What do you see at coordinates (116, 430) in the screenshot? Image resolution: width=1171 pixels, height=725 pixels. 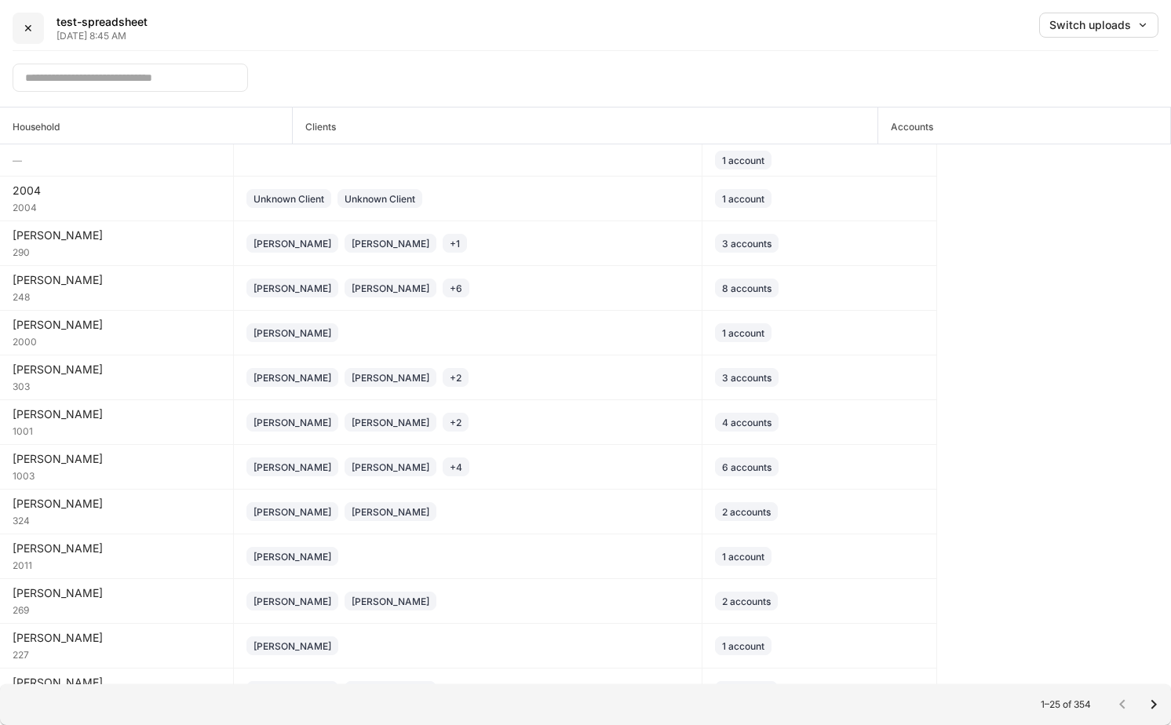 I see `div: 1001` at bounding box center [116, 430].